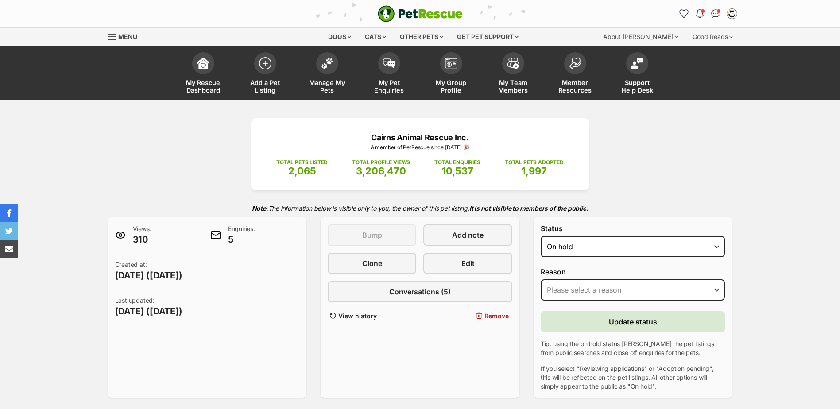 The width and height of the screenshot is (840, 409). I want to click on span: Edit, so click(468, 263).